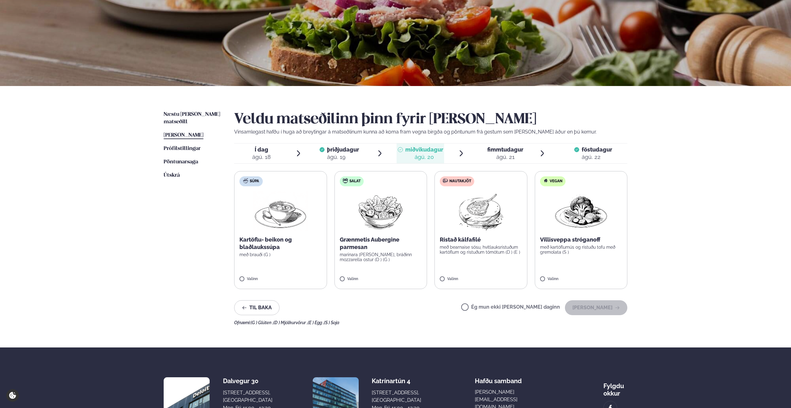  What do you see at coordinates (424, 149) in the screenshot?
I see `span: miðvikudagur` at bounding box center [424, 149].